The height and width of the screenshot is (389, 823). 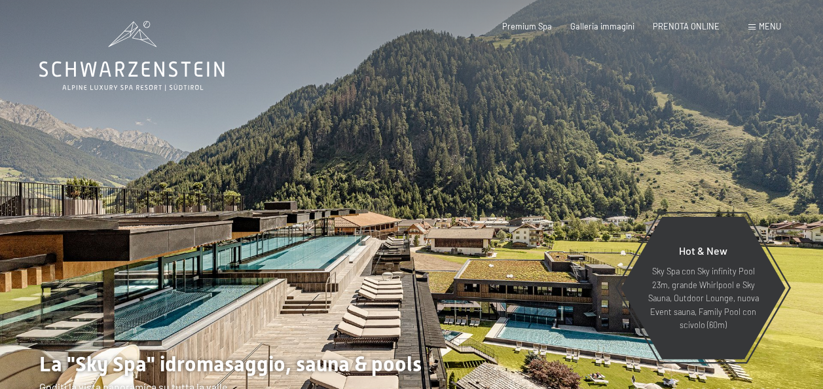 What do you see at coordinates (527, 26) in the screenshot?
I see `a: Premium Spa` at bounding box center [527, 26].